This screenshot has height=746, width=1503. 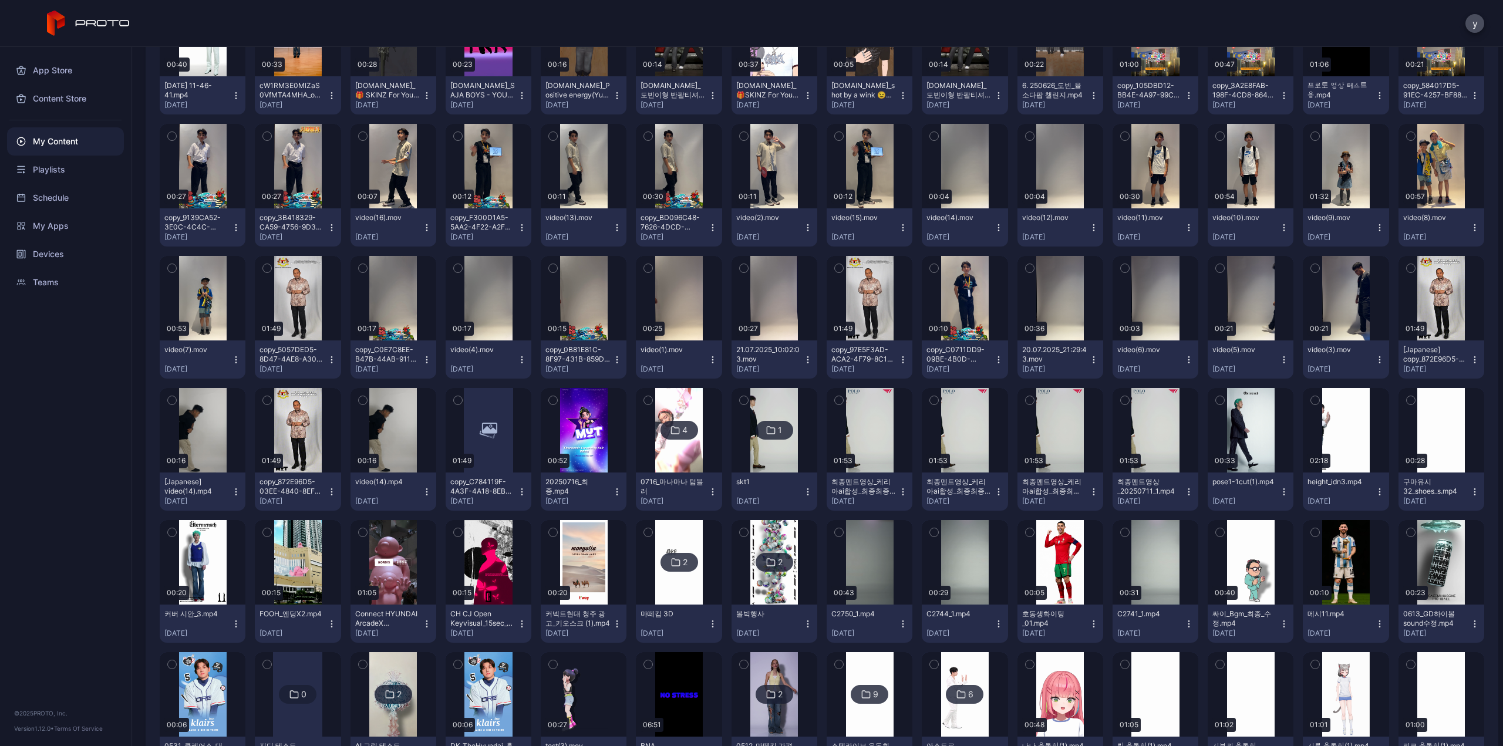 What do you see at coordinates (768, 482) in the screenshot?
I see `div: skt1` at bounding box center [768, 482].